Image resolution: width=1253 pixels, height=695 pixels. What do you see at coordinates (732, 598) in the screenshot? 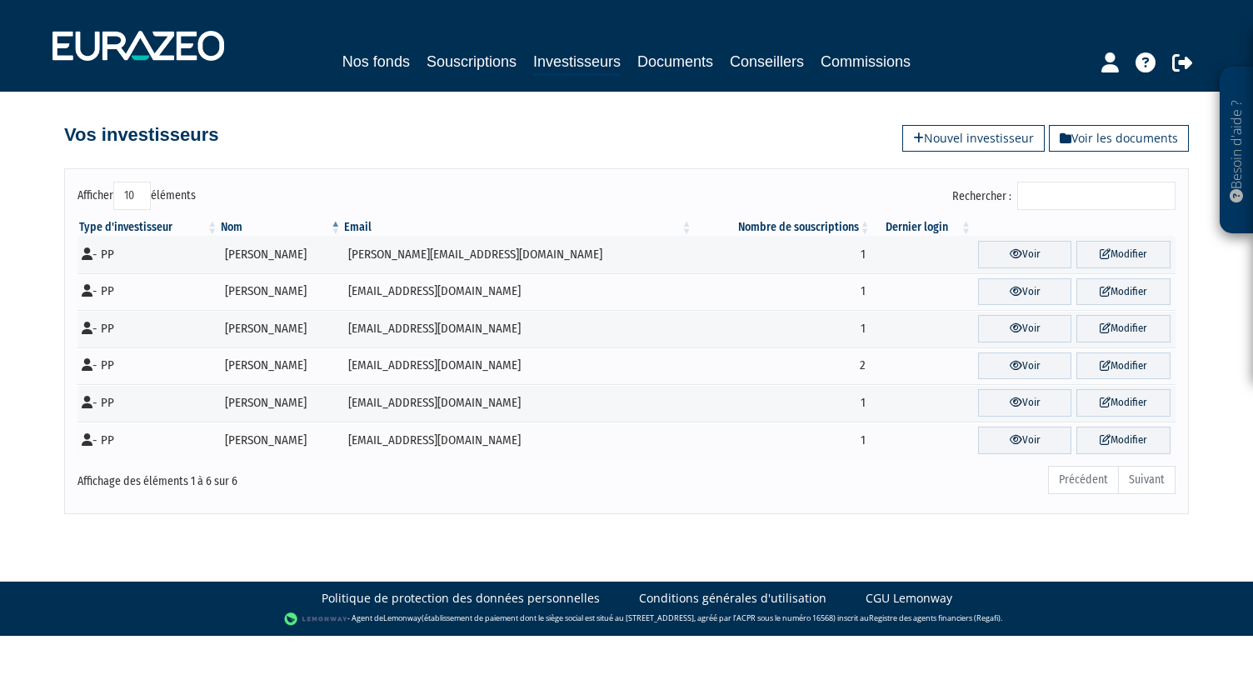
I see `a: Conditions générales d'utilisation` at bounding box center [732, 598].